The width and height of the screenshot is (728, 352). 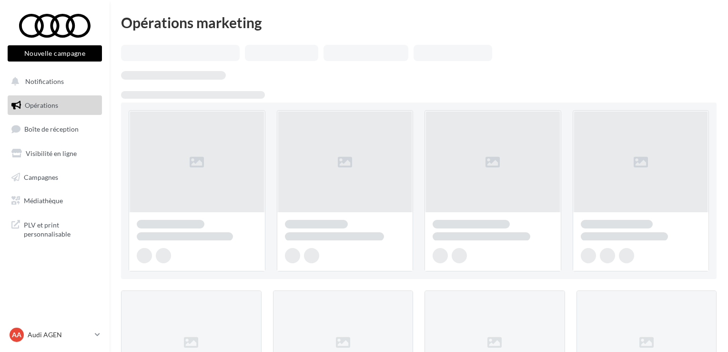 What do you see at coordinates (55, 201) in the screenshot?
I see `a: Médiathèque` at bounding box center [55, 201].